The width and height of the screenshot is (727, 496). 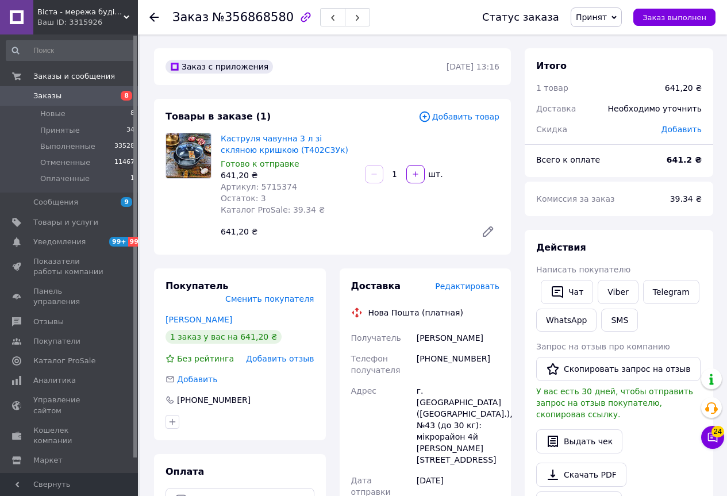 I want to click on span: Остаток: 3, so click(x=243, y=198).